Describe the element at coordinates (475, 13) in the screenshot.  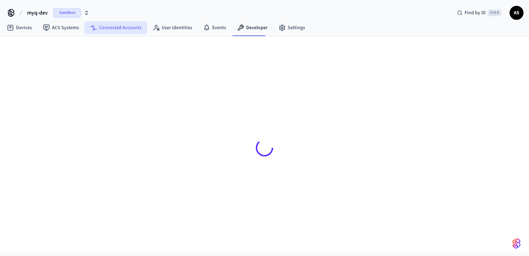
I see `span: Find by ID` at that location.